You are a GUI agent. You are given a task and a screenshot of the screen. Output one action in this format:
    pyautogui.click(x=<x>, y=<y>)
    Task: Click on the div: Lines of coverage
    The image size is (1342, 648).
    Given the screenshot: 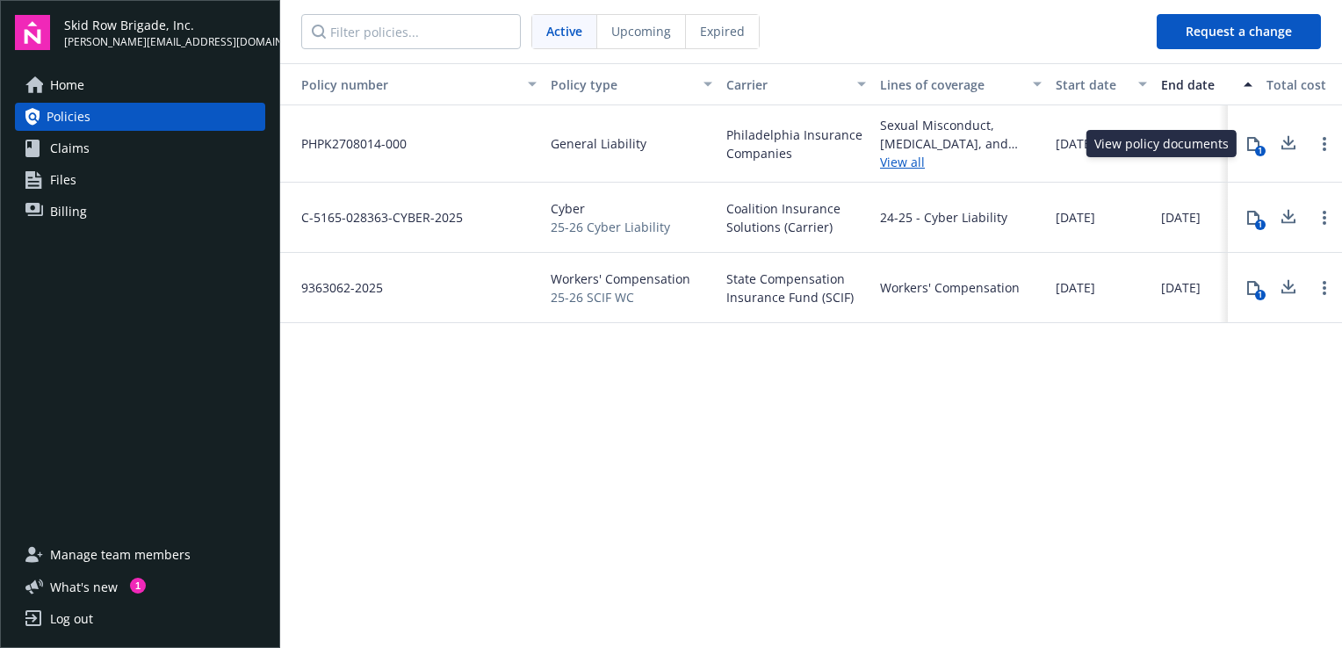 What is the action you would take?
    pyautogui.click(x=951, y=84)
    